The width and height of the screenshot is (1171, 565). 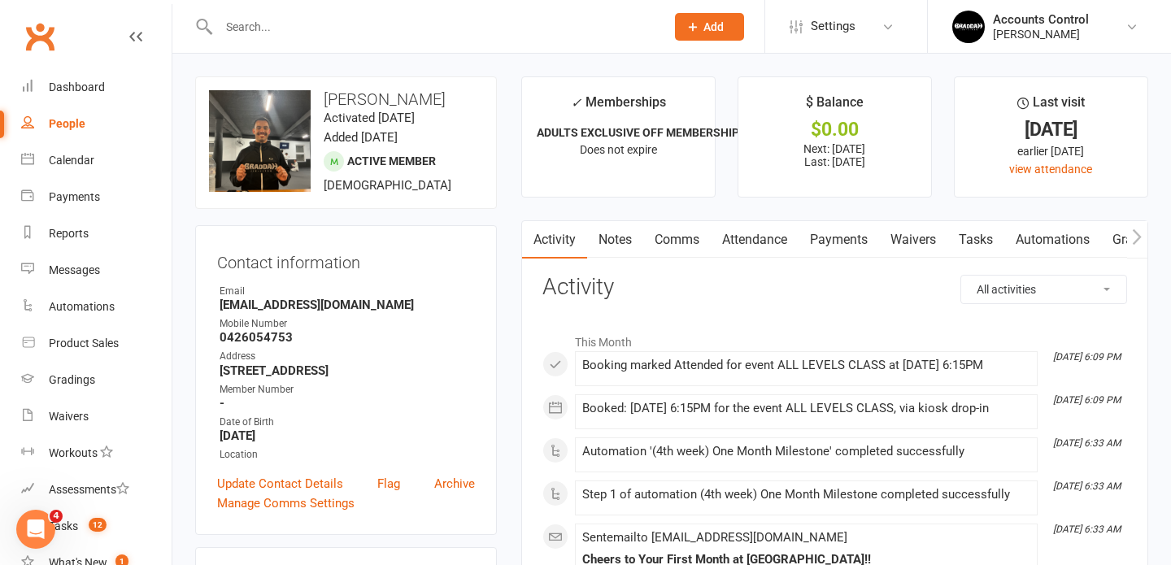 What do you see at coordinates (68, 416) in the screenshot?
I see `div: Waivers` at bounding box center [68, 416].